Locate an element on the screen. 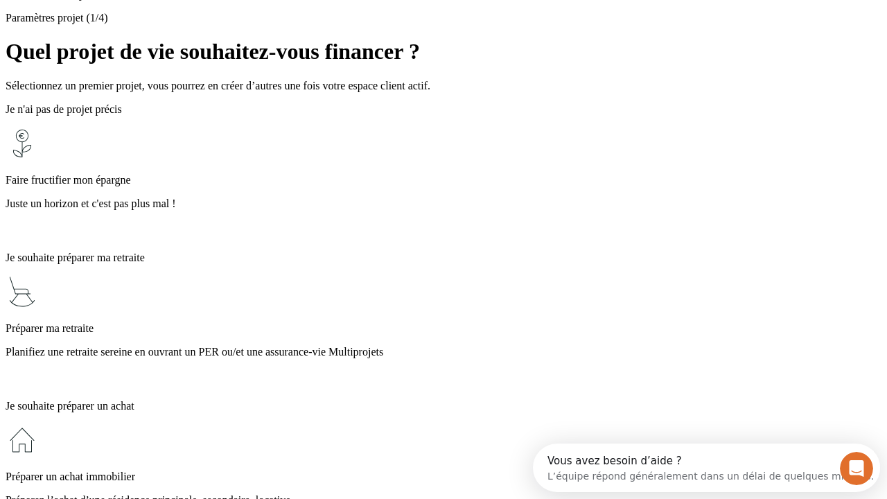 This screenshot has width=887, height=499. h1: Quel projet de vie souhaitez-vous financer ? is located at coordinates (444, 51).